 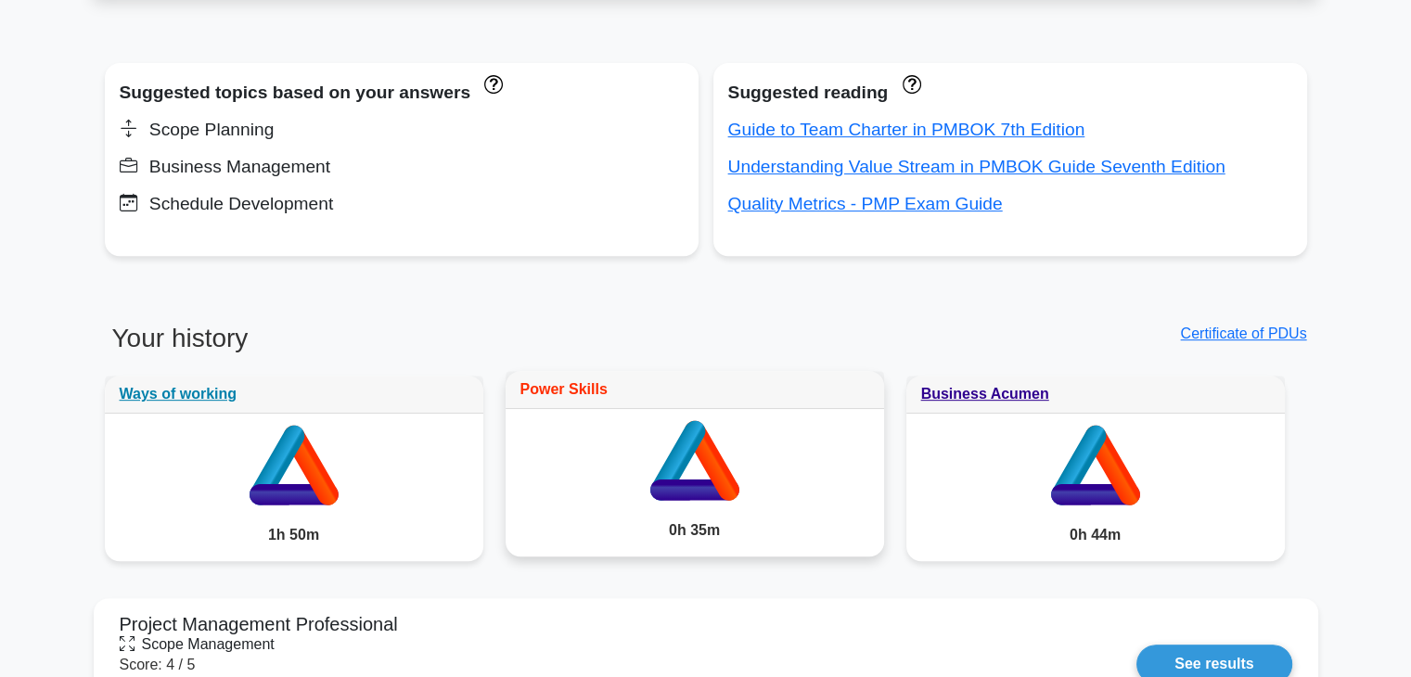 What do you see at coordinates (695, 531) in the screenshot?
I see `div: 0h 35m` at bounding box center [695, 531].